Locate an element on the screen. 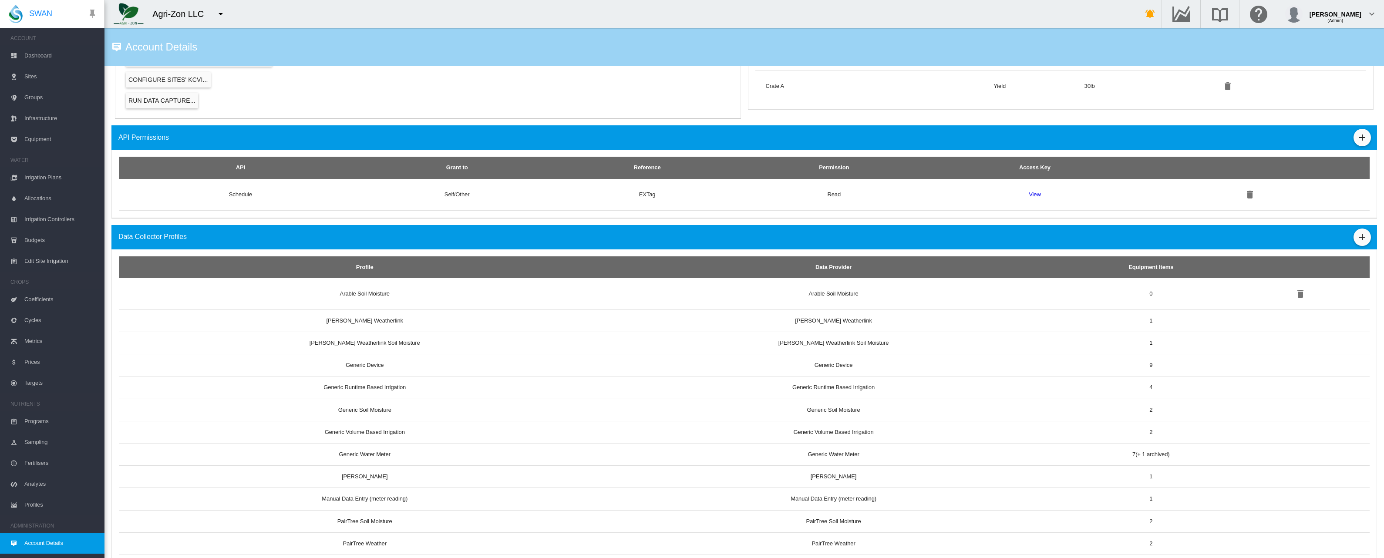 The width and height of the screenshot is (1384, 558). th: Data Provider is located at coordinates (834, 267).